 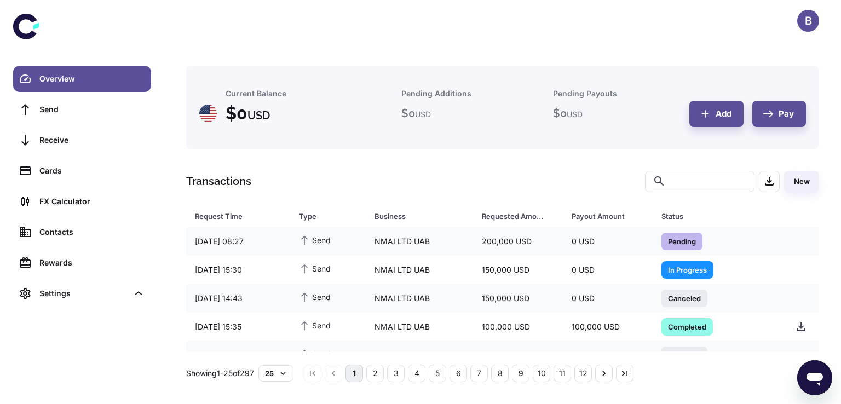 I want to click on h6: Pending Payouts, so click(x=584, y=94).